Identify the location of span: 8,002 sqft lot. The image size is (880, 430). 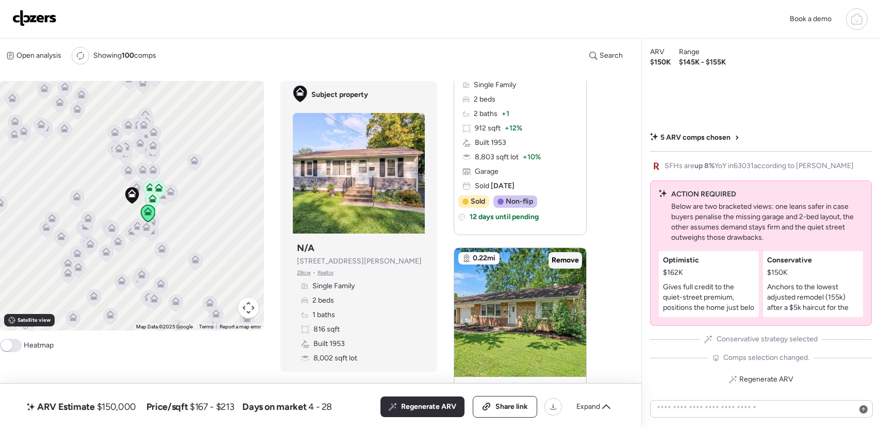
(335, 358).